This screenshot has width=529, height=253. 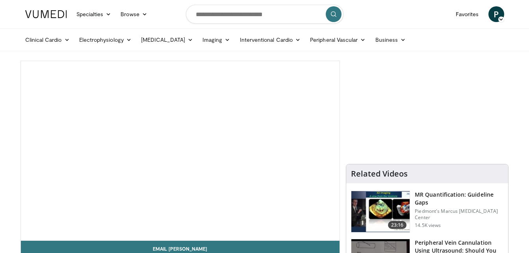 What do you see at coordinates (270, 40) in the screenshot?
I see `a: Interventional Cardio` at bounding box center [270, 40].